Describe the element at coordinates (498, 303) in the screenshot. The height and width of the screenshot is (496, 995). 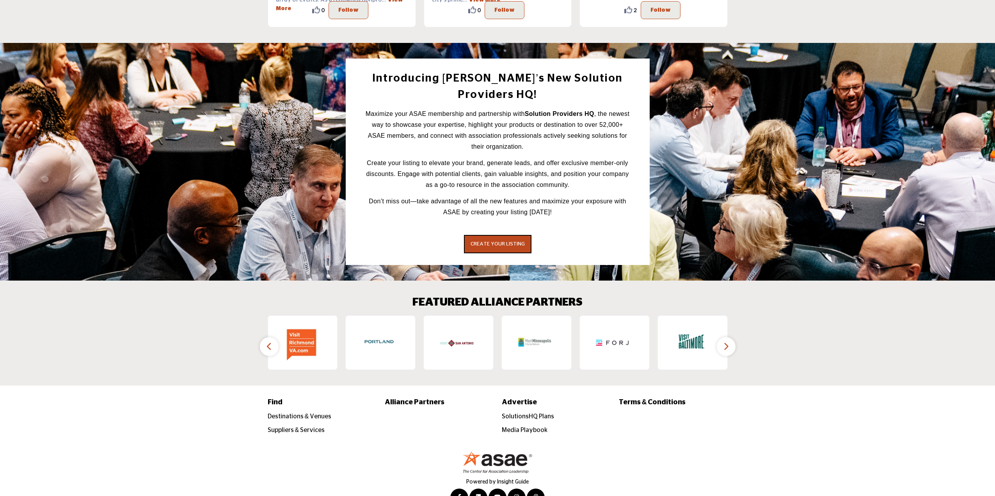
I see `h2: FEATURED ALLIANCE PARTNERS` at that location.